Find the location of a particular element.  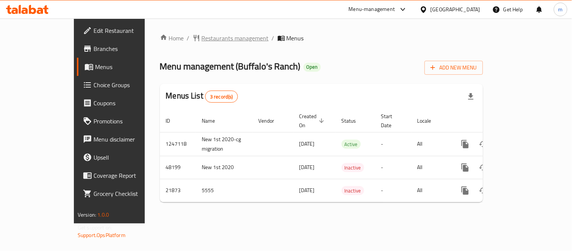

a: Coverage Report is located at coordinates (123, 175).